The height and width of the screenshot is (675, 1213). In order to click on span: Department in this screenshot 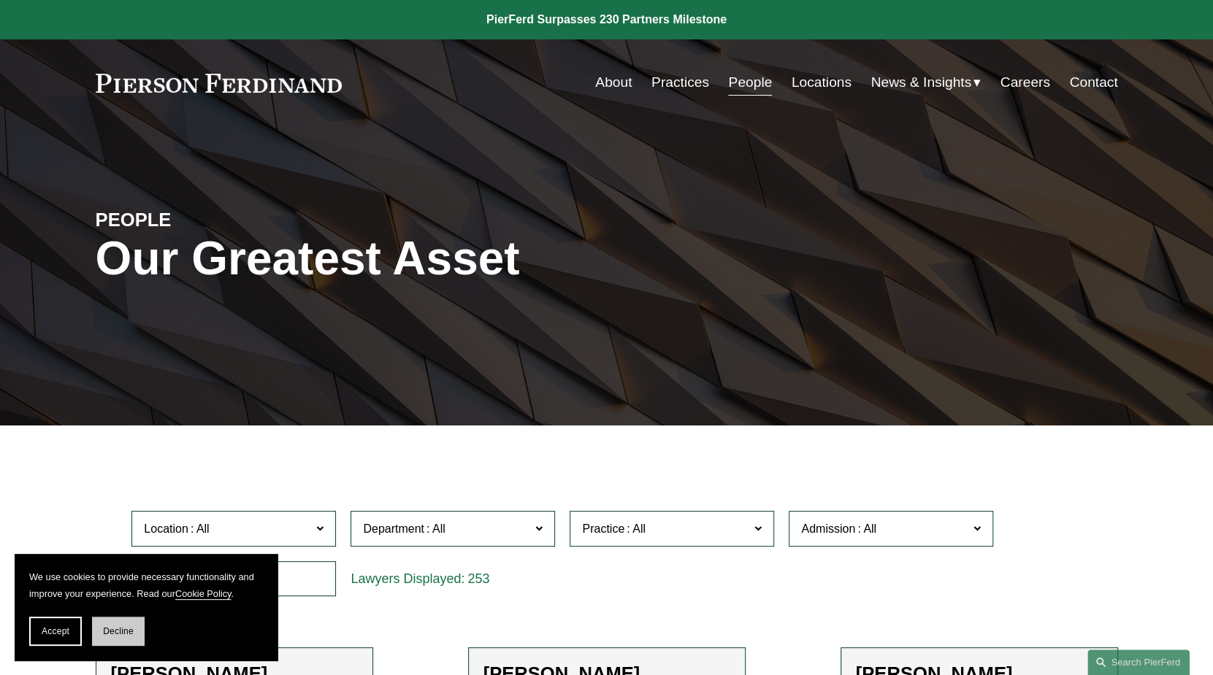, I will do `click(393, 529)`.